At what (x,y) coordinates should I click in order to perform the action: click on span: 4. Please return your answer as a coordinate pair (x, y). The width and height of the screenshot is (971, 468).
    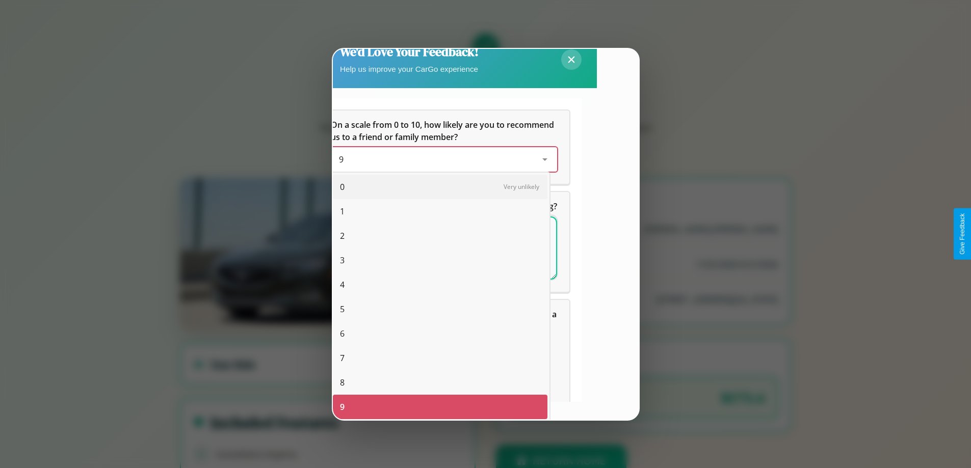
    Looking at the image, I should click on (342, 285).